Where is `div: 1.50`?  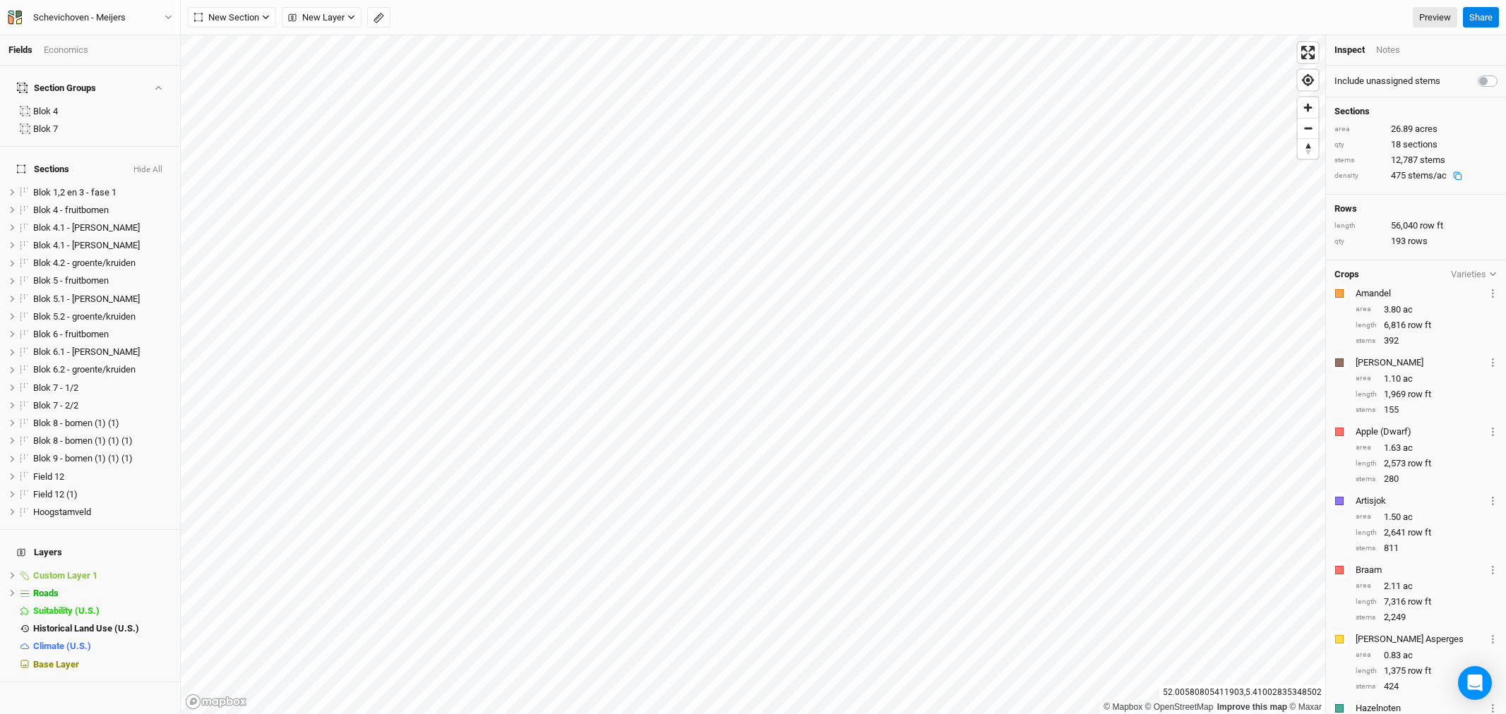 div: 1.50 is located at coordinates (1426, 518).